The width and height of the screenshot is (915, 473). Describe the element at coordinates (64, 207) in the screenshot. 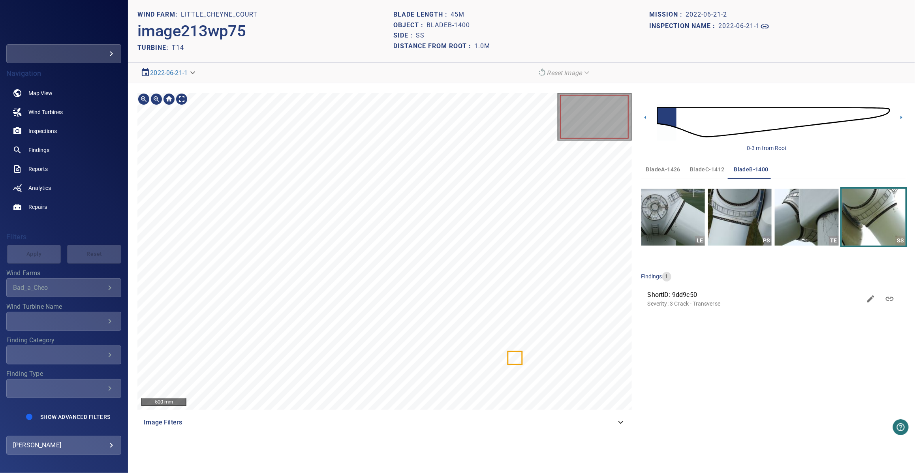

I see `a: repairs noActive` at that location.